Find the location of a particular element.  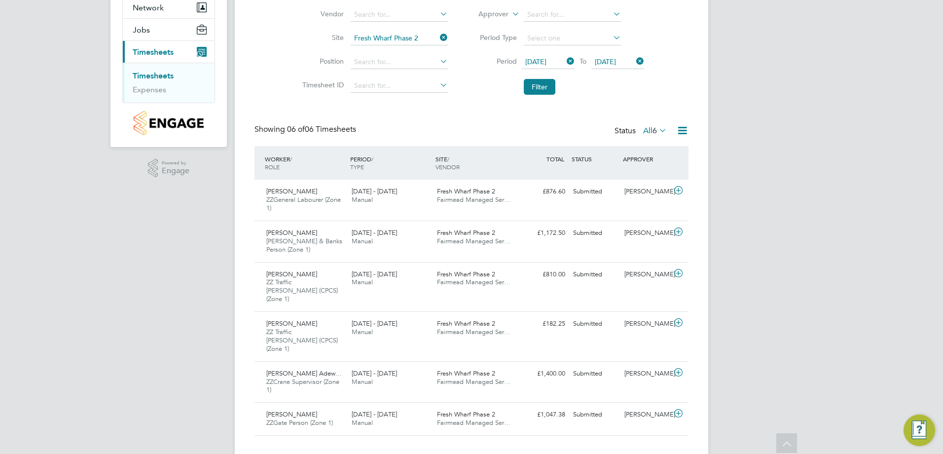

span: Powered by is located at coordinates (176, 163).